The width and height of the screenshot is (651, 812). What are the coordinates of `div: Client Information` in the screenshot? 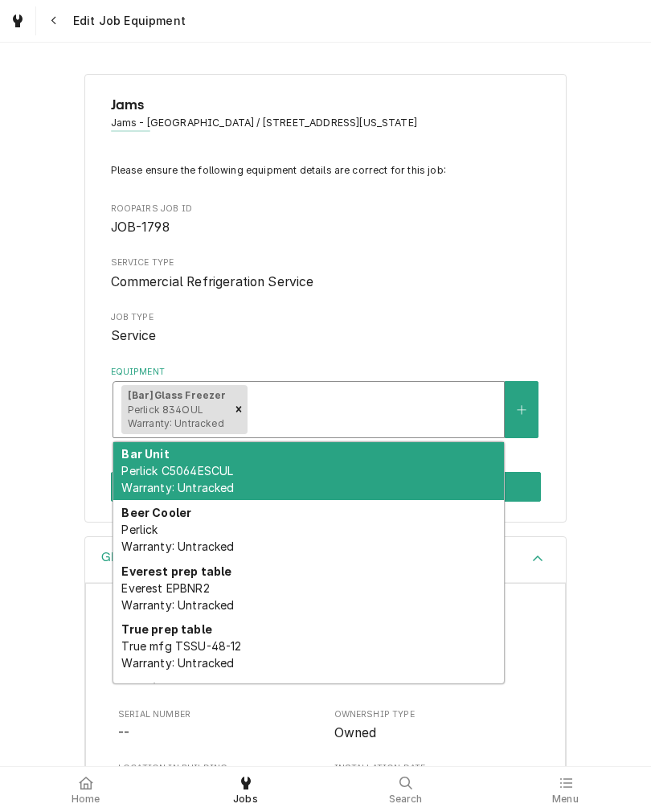 It's located at (326, 118).